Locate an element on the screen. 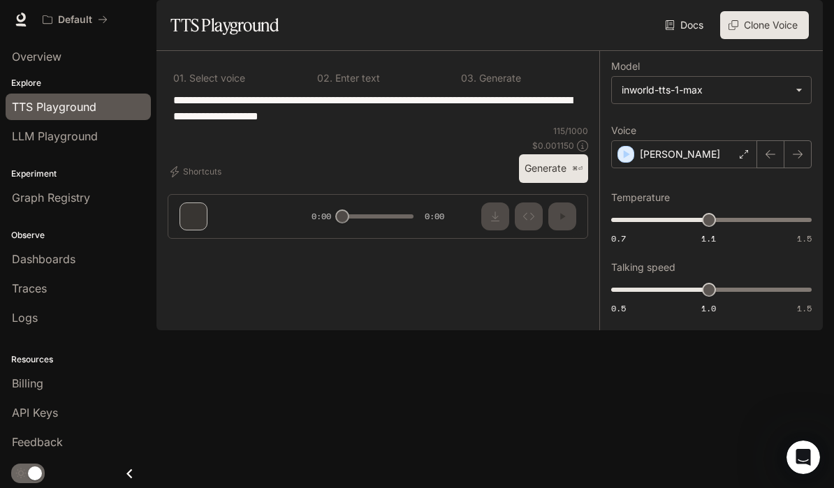 The image size is (834, 488). span: 1.0 is located at coordinates (708, 308).